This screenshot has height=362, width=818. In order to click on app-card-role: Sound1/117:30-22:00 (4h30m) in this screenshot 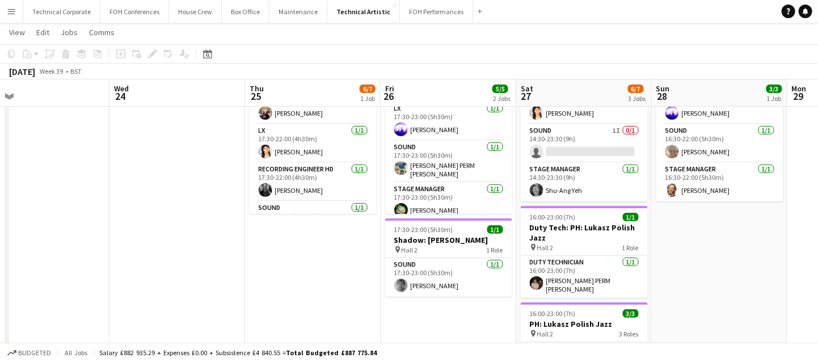, I will do `click(313, 221)`.